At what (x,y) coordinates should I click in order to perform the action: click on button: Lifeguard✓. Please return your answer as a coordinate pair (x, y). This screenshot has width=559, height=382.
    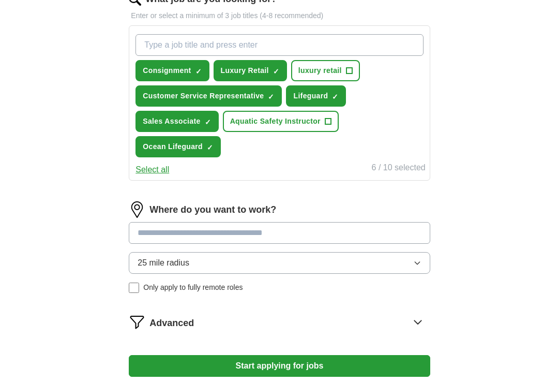
    Looking at the image, I should click on (316, 96).